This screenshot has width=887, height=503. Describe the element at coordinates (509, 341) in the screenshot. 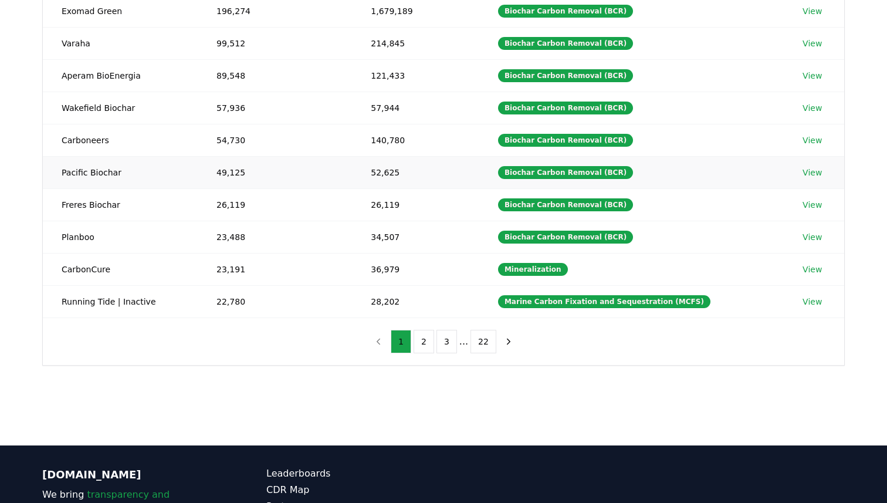

I see `button: next page` at that location.